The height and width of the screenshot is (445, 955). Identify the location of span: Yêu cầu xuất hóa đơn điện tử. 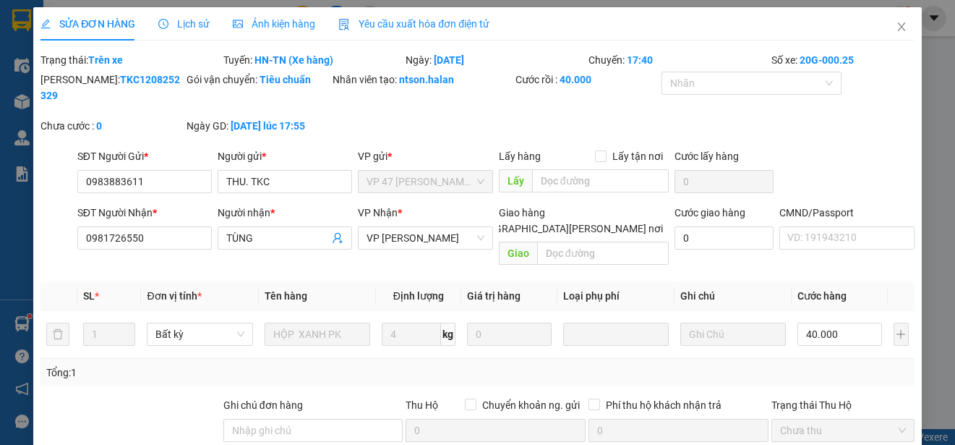
(414, 24).